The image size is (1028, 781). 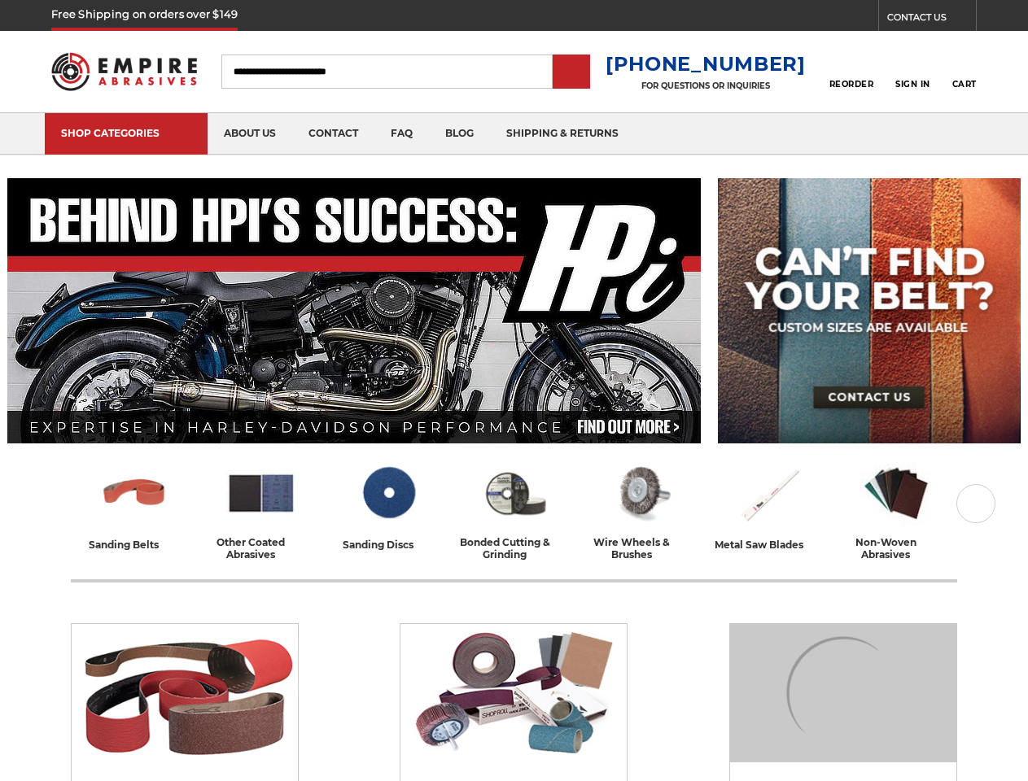 I want to click on a: CONTACT US, so click(x=931, y=20).